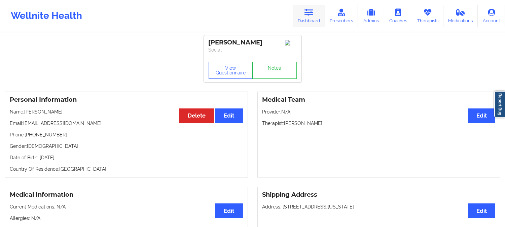 Image resolution: width=505 pixels, height=227 pixels. What do you see at coordinates (342, 16) in the screenshot?
I see `a: Prescribers` at bounding box center [342, 16].